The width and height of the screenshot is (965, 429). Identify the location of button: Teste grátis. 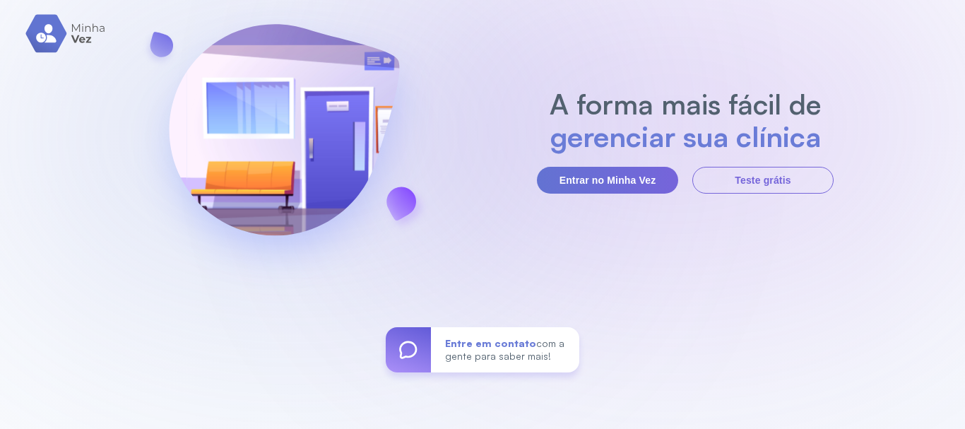
(763, 180).